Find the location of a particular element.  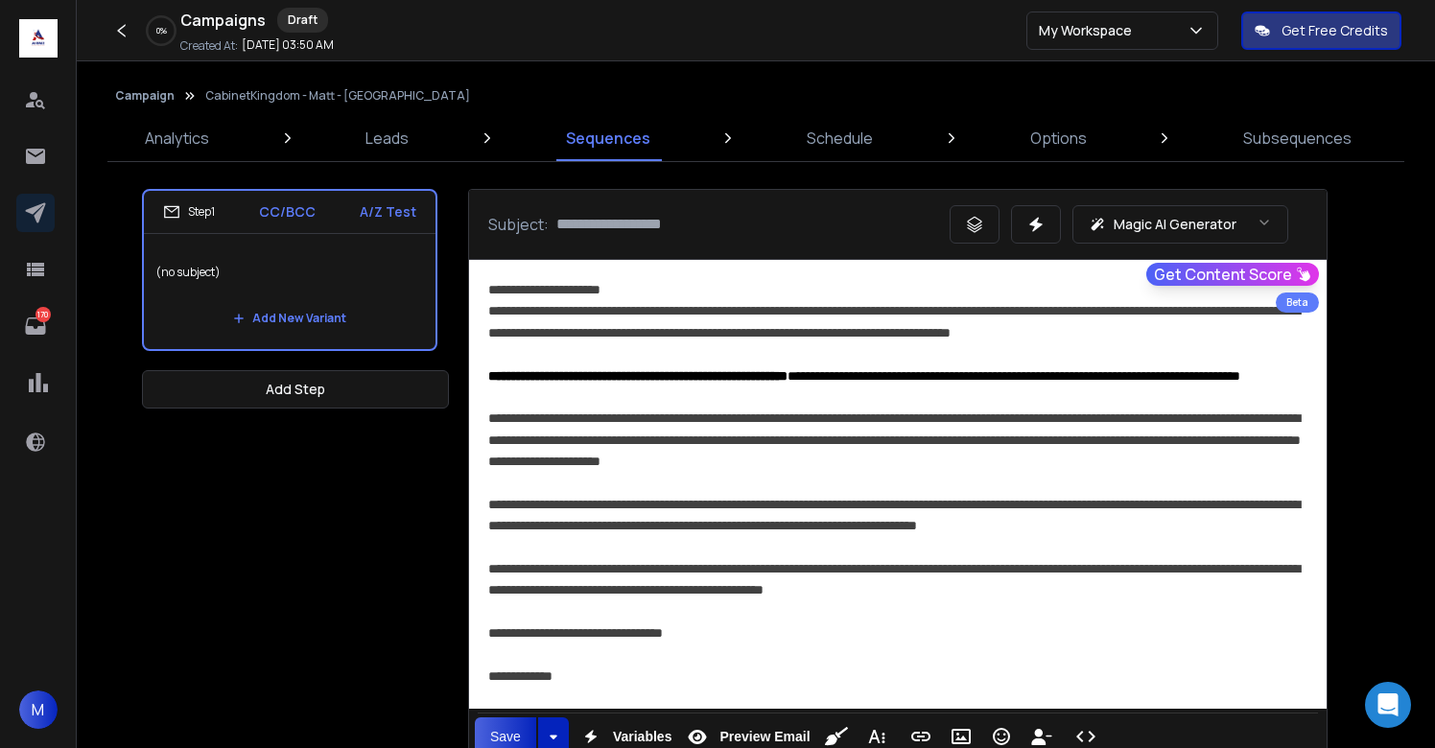

h1: Campaigns is located at coordinates (222, 20).